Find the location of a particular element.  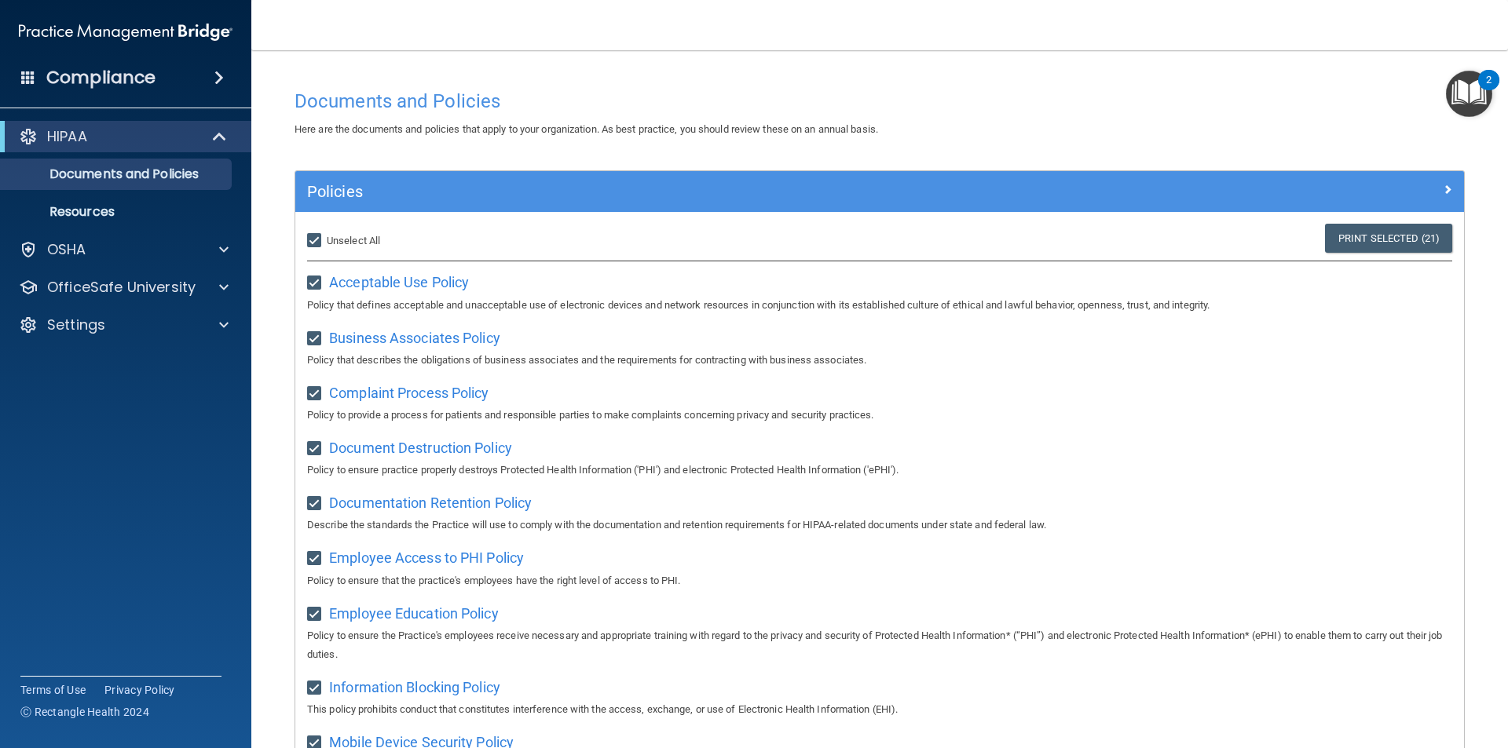

span: Ⓒ Rectangle Health 2024 is located at coordinates (85, 712).